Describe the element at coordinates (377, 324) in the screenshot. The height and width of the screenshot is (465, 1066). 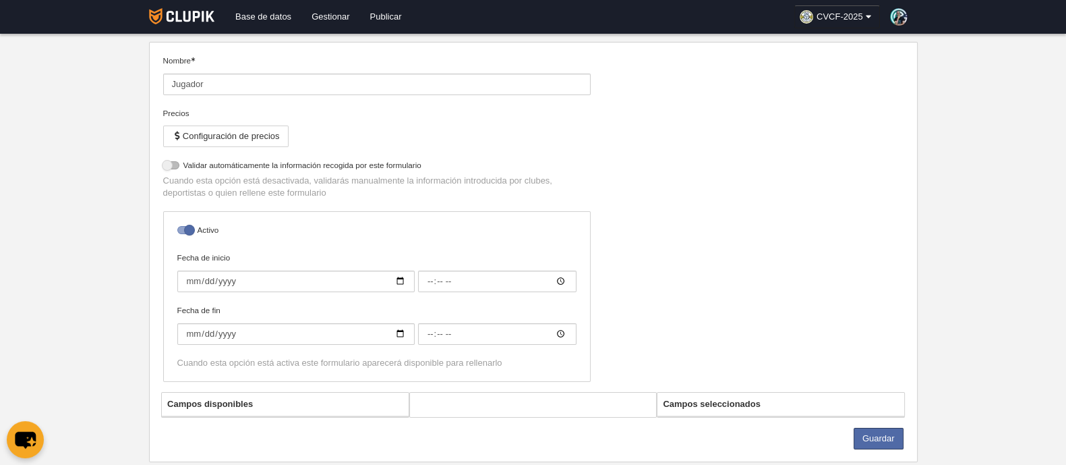
I see `label: Fecha de fin` at that location.